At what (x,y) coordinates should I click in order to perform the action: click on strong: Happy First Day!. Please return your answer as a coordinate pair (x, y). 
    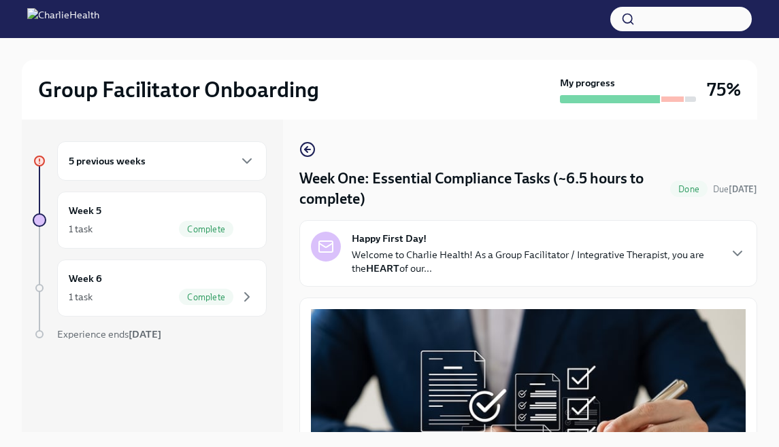
    Looking at the image, I should click on (389, 239).